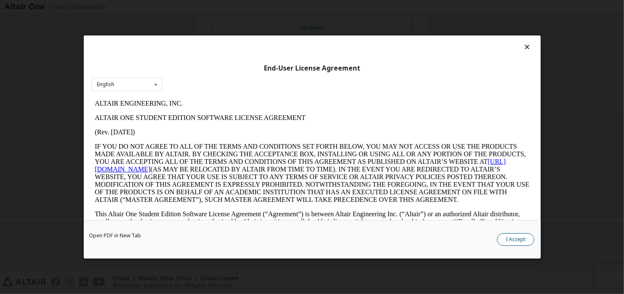 The height and width of the screenshot is (294, 624). Describe the element at coordinates (221, 22) in the screenshot. I see `p: ALTAIR ONE STUDENT EDITION SOFTWARE LICENSE AGREEMENT` at that location.